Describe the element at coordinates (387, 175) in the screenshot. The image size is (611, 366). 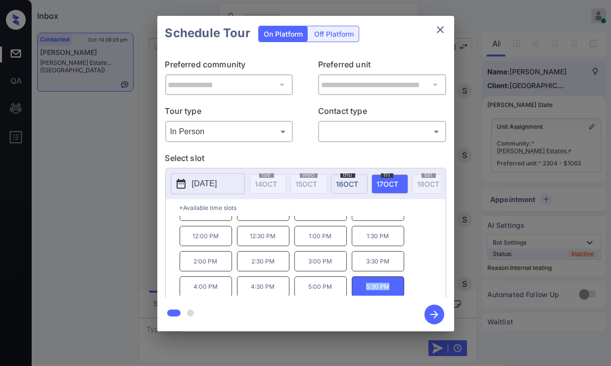
I see `span: fri` at that location.